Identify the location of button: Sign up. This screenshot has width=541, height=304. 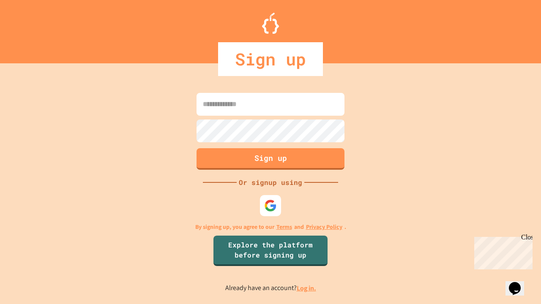
(271, 159).